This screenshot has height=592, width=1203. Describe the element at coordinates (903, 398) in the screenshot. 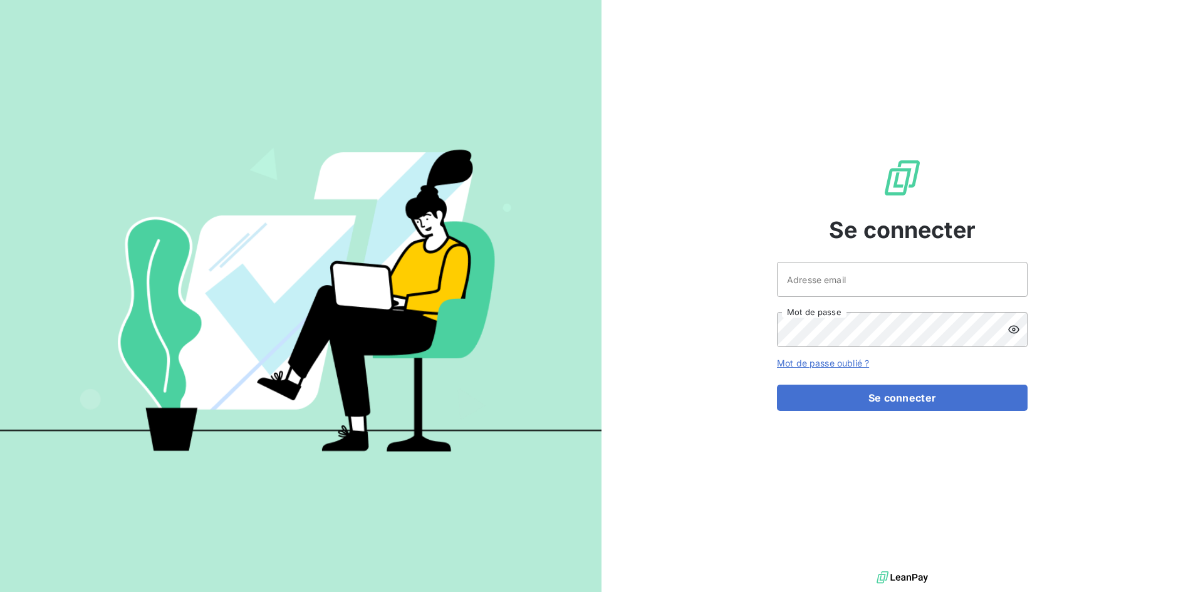

I see `button: Se connecter` at that location.